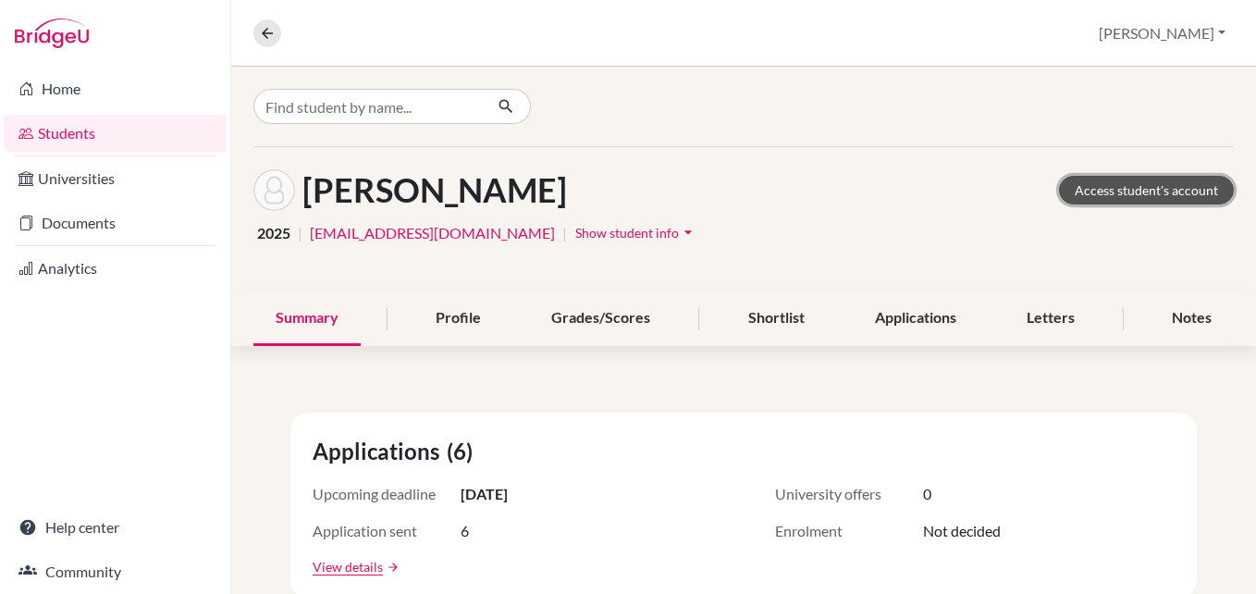 This screenshot has width=1256, height=594. What do you see at coordinates (776, 318) in the screenshot?
I see `div: Shortlist` at bounding box center [776, 318].